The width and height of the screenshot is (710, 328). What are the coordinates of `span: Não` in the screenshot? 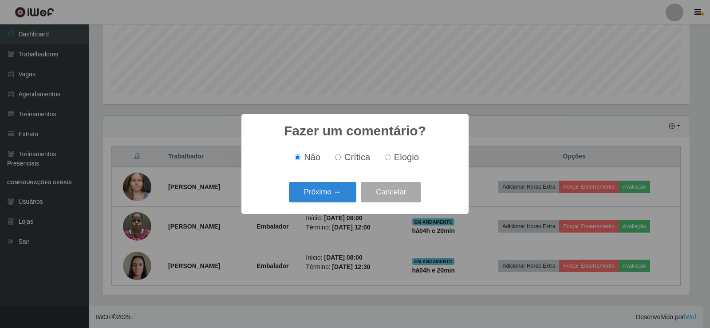 It's located at (312, 157).